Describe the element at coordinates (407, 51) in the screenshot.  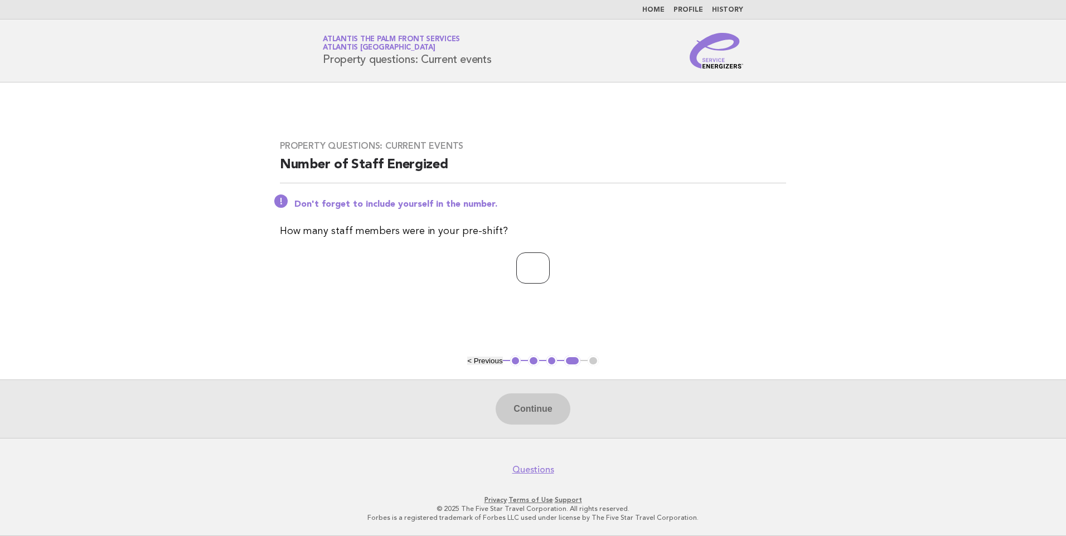
I see `h1: Property questions: Current events` at that location.